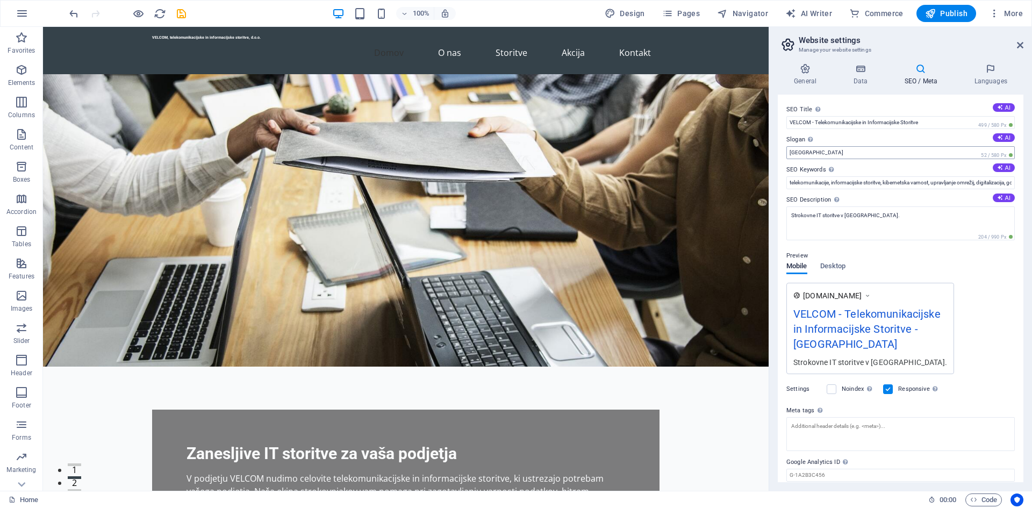 This screenshot has width=1032, height=508. I want to click on span: 204 / 990 Px, so click(995, 237).